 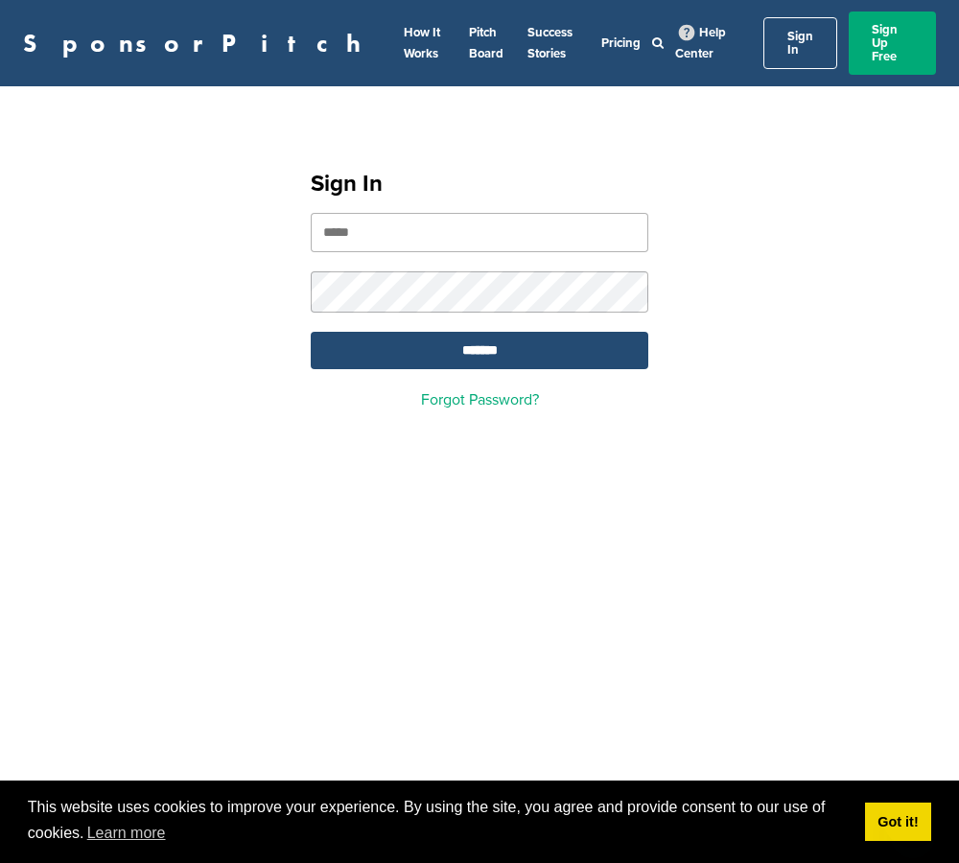 What do you see at coordinates (127, 833) in the screenshot?
I see `a: learn more about cookies` at bounding box center [127, 833].